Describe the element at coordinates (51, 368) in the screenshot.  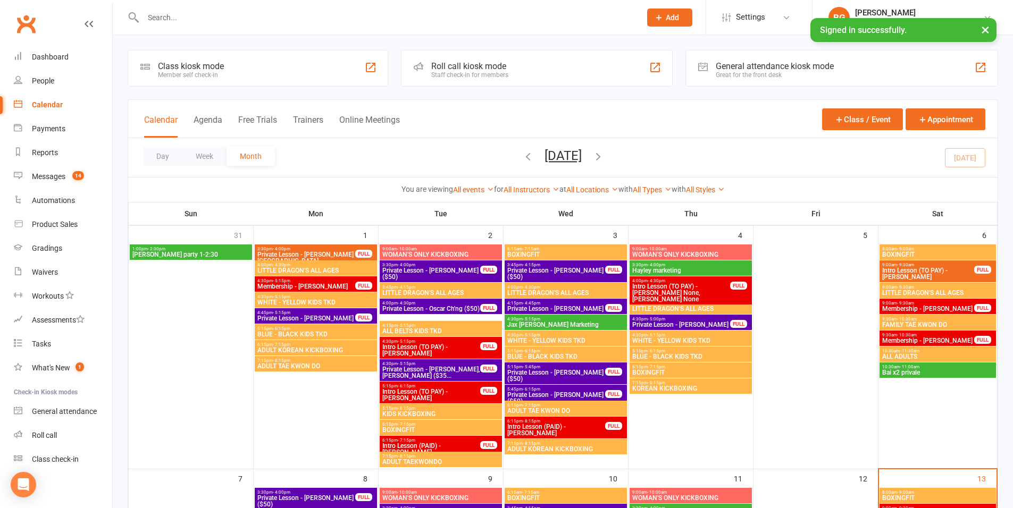
I see `div: What's New` at that location.